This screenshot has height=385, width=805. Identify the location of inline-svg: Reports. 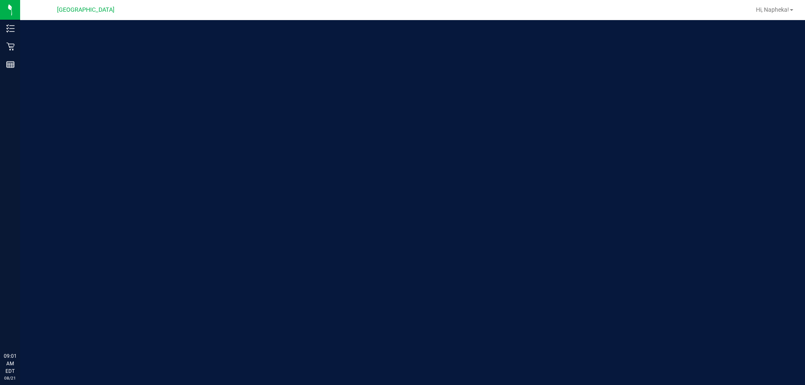
(10, 65).